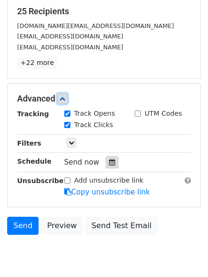  I want to click on a: Send Test Email, so click(121, 226).